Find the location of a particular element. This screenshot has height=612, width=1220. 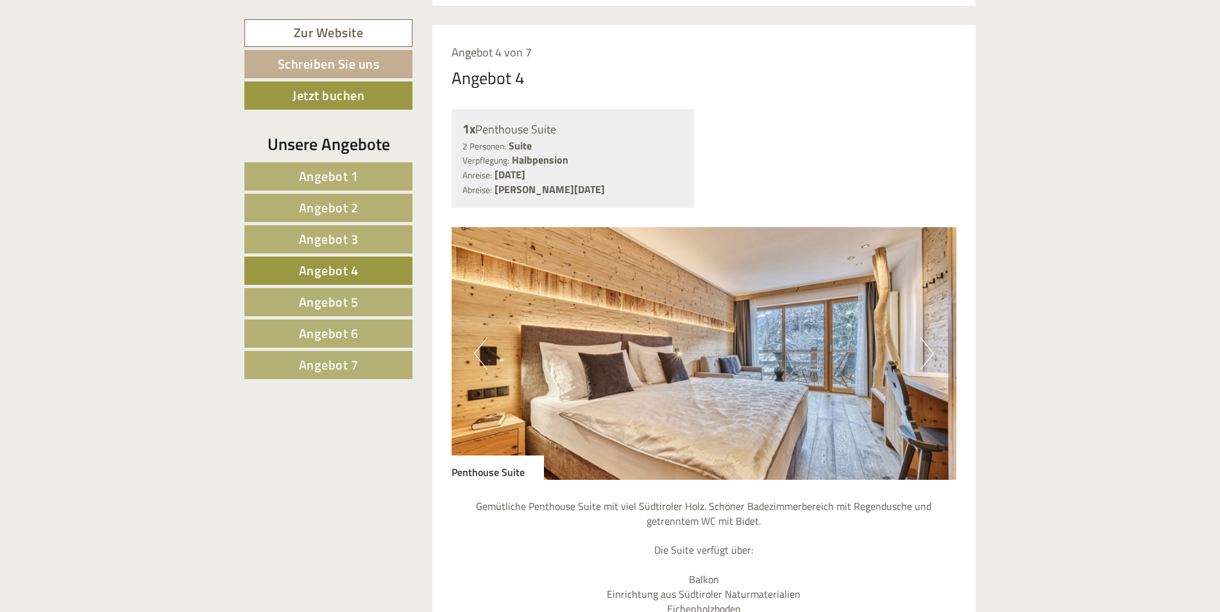

small: Abreise: is located at coordinates (477, 190).